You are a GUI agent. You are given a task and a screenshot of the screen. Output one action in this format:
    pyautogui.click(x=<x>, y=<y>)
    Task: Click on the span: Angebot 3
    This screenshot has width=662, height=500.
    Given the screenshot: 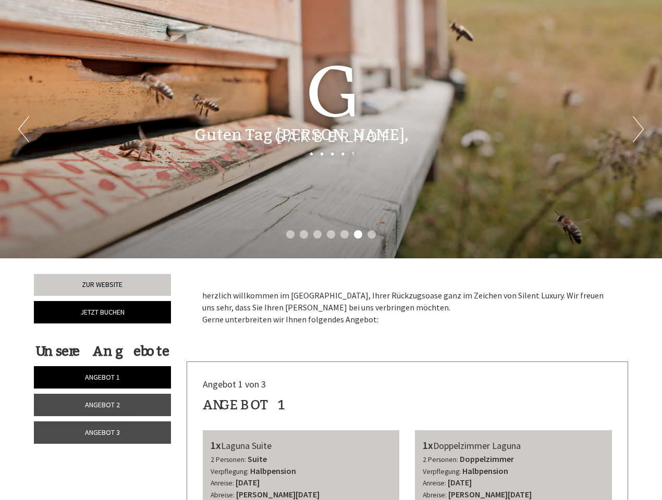 What is the action you would take?
    pyautogui.click(x=102, y=433)
    